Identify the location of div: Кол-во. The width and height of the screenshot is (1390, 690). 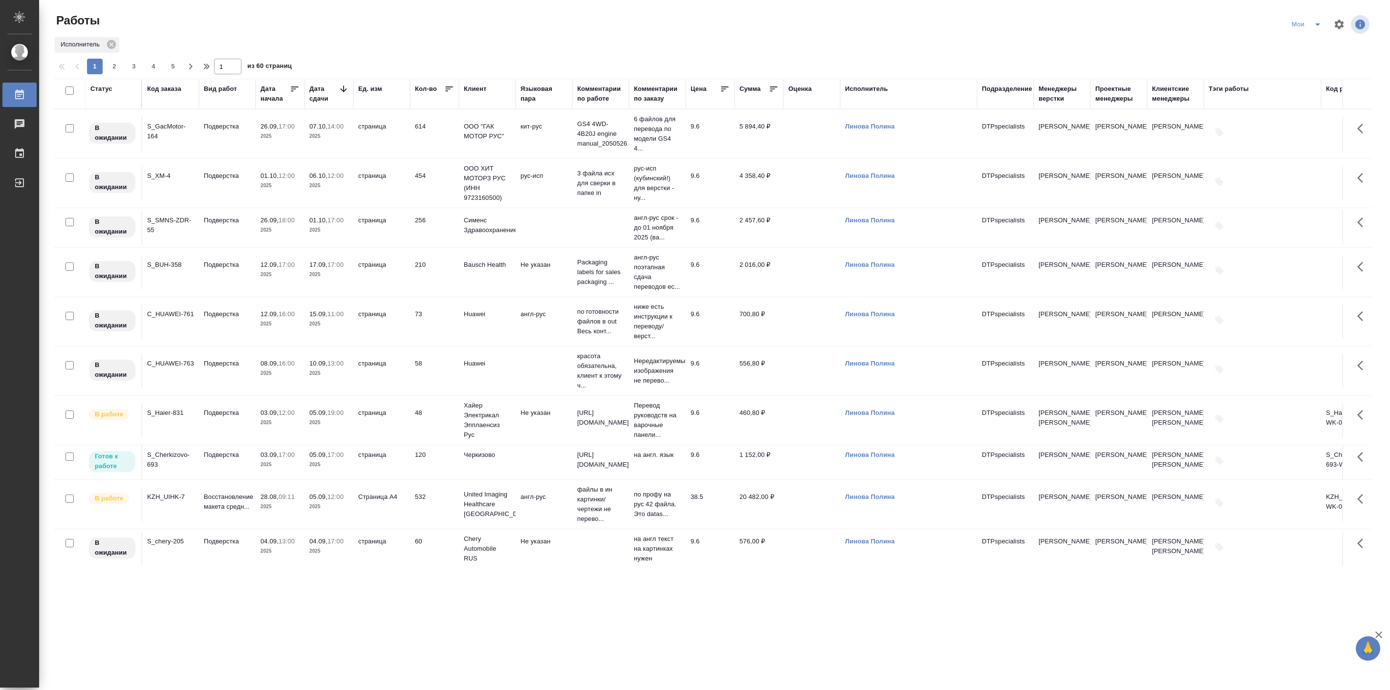
(426, 89).